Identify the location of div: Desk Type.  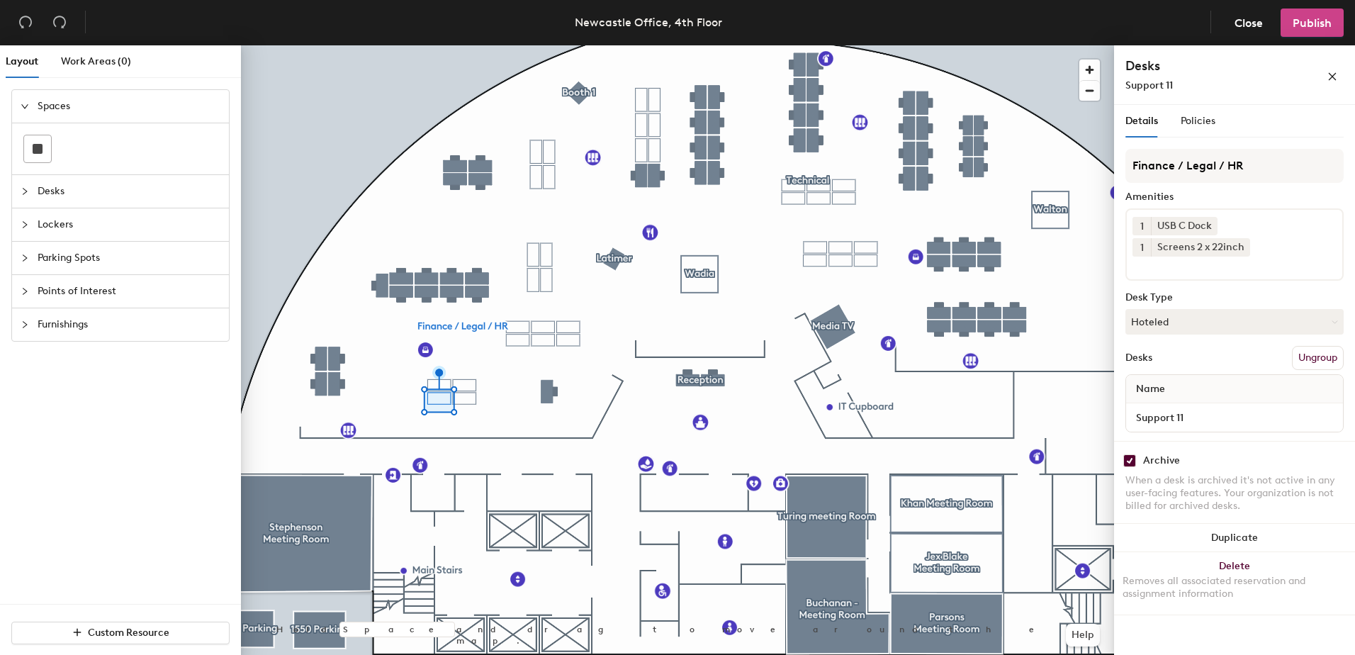
(1235, 298).